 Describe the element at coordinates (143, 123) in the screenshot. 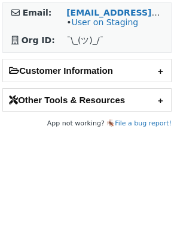

I see `a: File a bug report!` at that location.